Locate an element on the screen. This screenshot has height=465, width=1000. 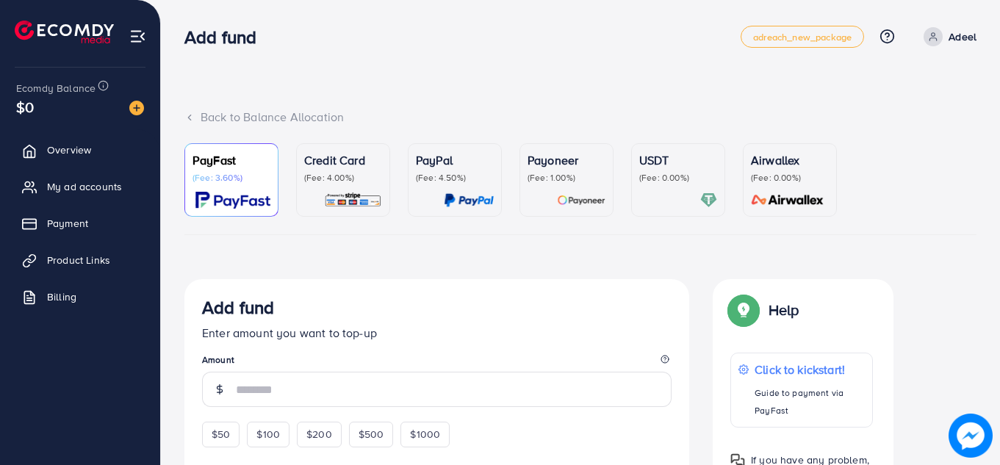
span: $50 is located at coordinates (220, 434).